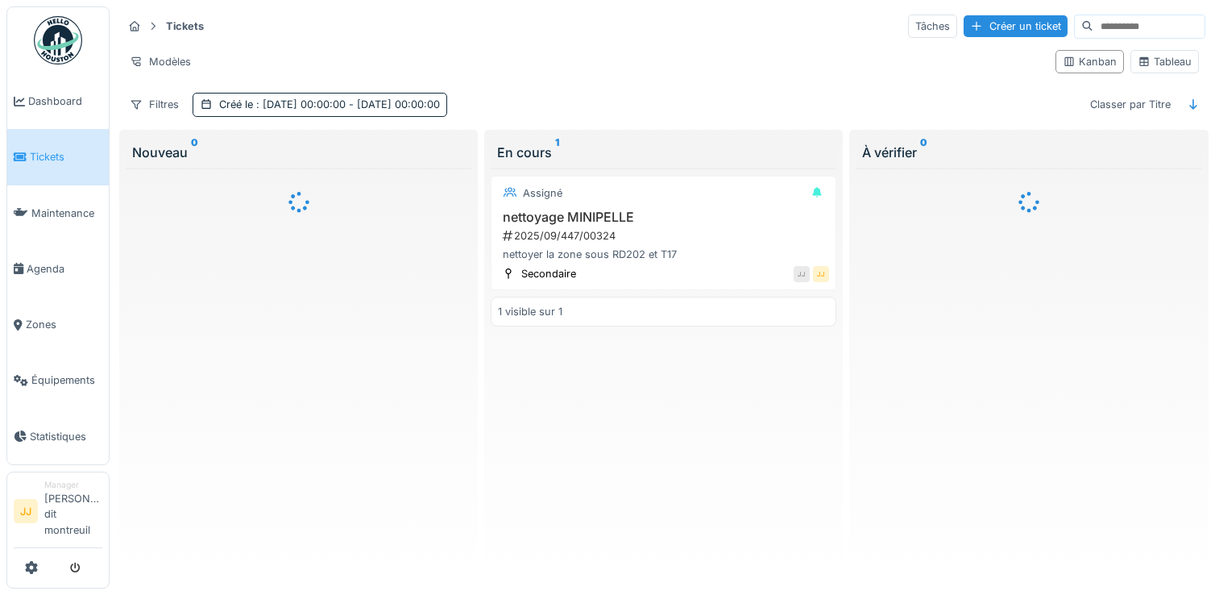 This screenshot has height=595, width=1219. I want to click on span: Statistiques, so click(66, 436).